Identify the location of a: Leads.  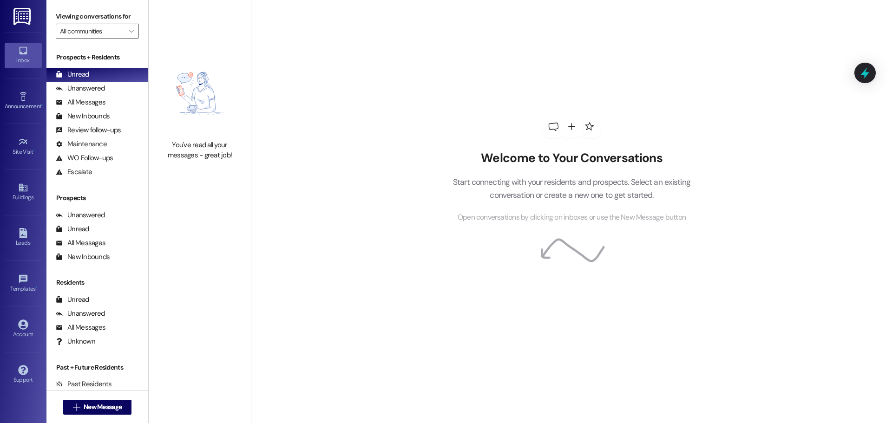
(23, 238).